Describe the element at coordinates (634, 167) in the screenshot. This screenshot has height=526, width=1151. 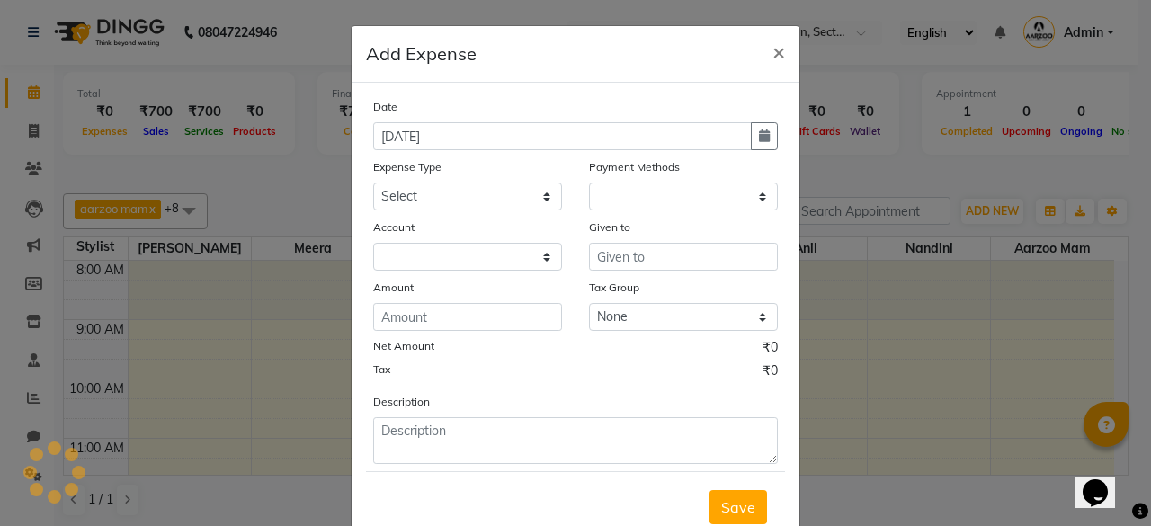
I see `label: Payment Methods` at that location.